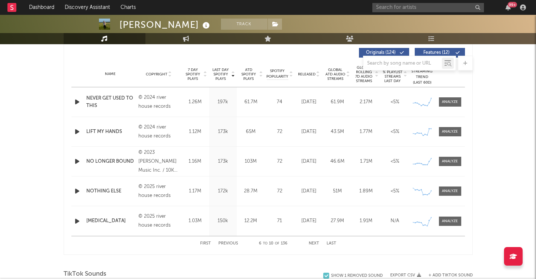  I want to click on button: Track, so click(244, 24).